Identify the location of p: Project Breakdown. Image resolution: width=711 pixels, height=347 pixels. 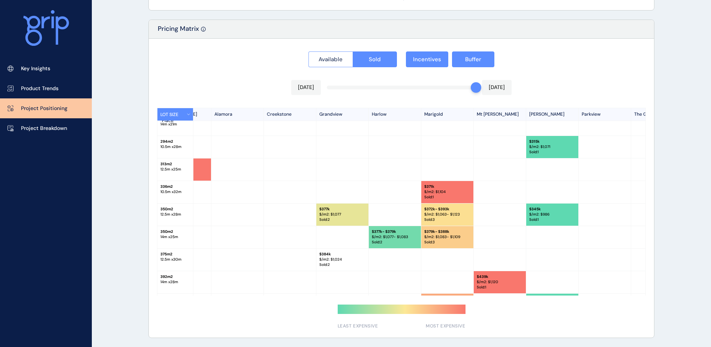
(44, 128).